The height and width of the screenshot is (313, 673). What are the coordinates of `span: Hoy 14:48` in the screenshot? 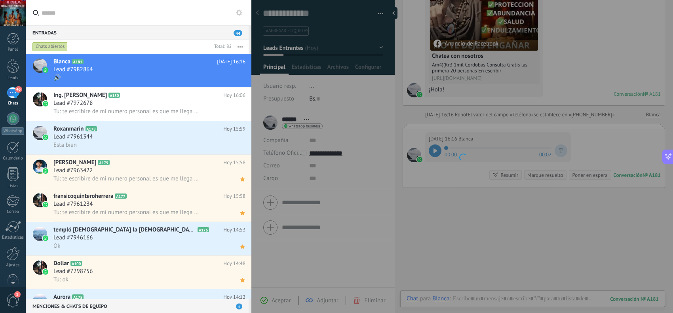 It's located at (234, 264).